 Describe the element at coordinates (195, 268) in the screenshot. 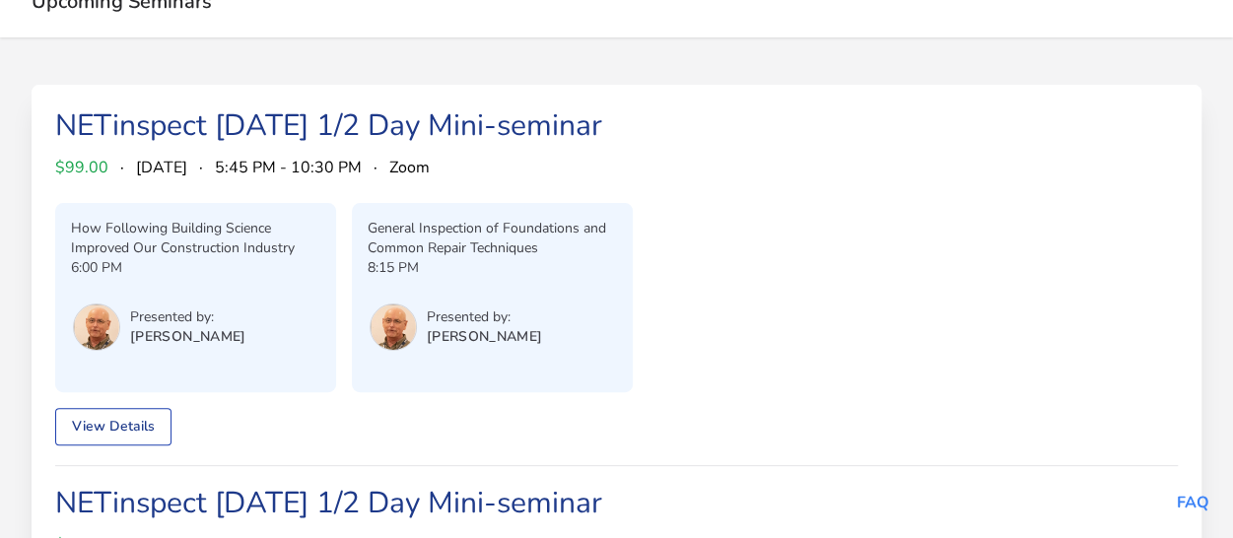

I see `p: 6:00 PM` at that location.